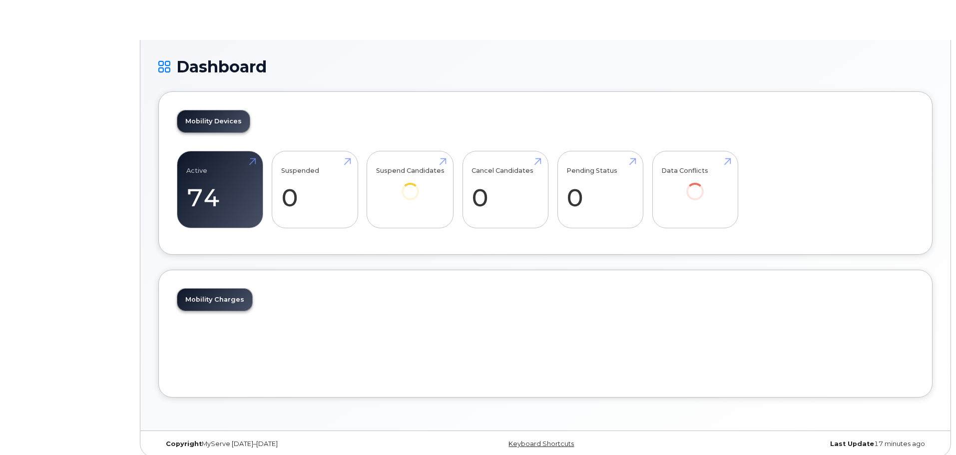 The width and height of the screenshot is (956, 455). I want to click on div: 17 minutes ago, so click(803, 444).